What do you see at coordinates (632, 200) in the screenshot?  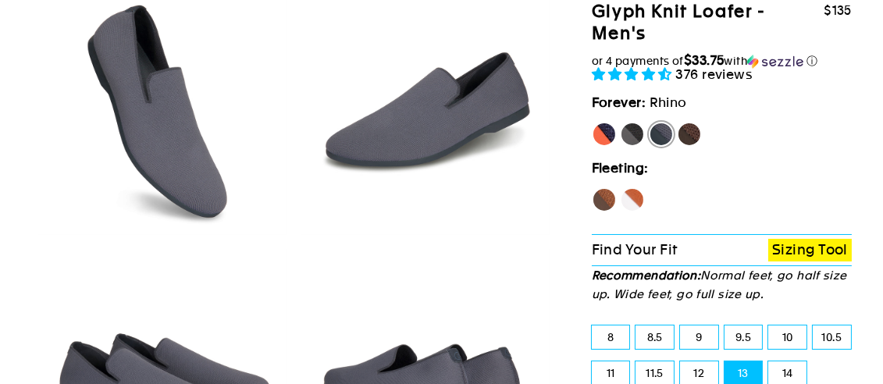 I see `label: Fox` at bounding box center [632, 200].